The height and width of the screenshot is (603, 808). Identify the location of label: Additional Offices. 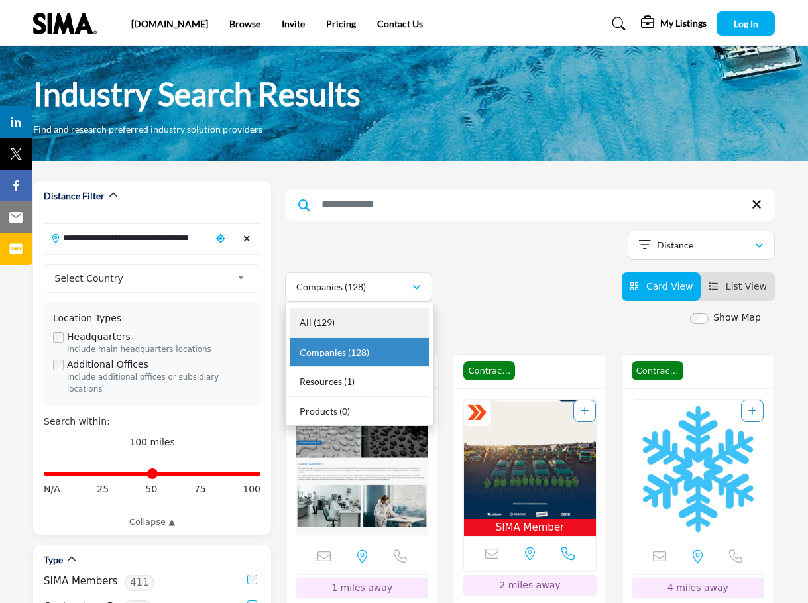
(107, 364).